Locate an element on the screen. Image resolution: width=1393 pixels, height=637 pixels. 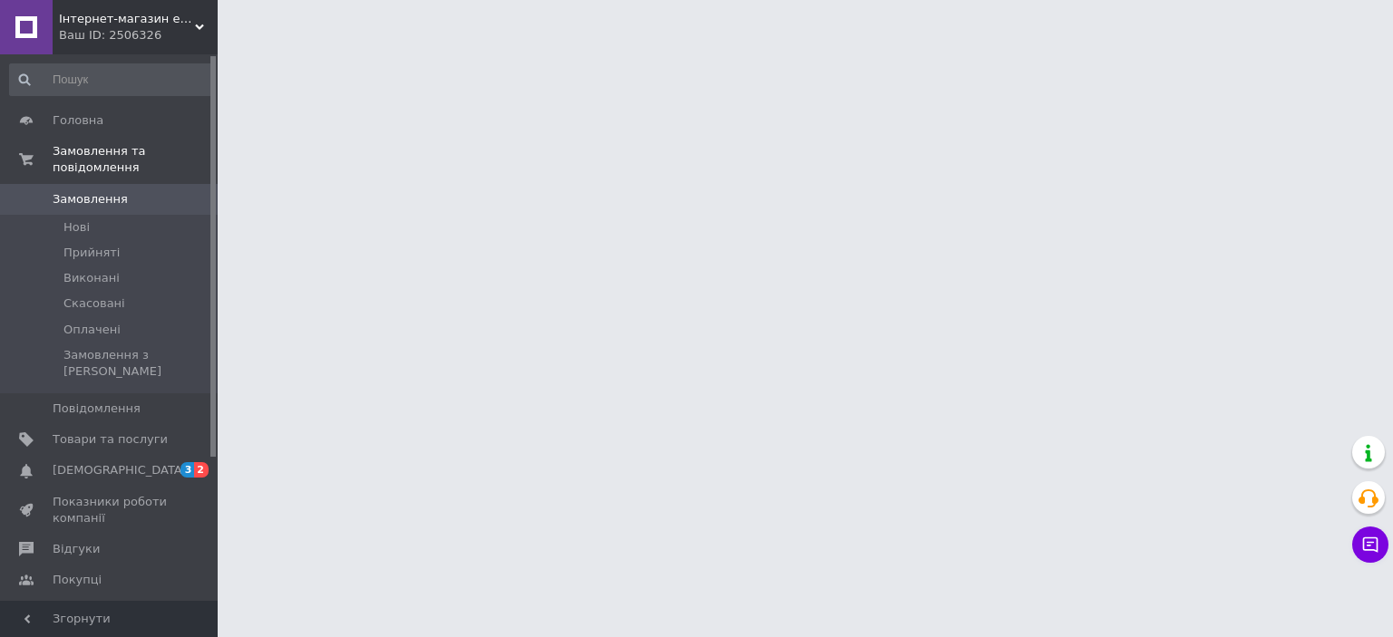
span: Повідомлення is located at coordinates (96, 409).